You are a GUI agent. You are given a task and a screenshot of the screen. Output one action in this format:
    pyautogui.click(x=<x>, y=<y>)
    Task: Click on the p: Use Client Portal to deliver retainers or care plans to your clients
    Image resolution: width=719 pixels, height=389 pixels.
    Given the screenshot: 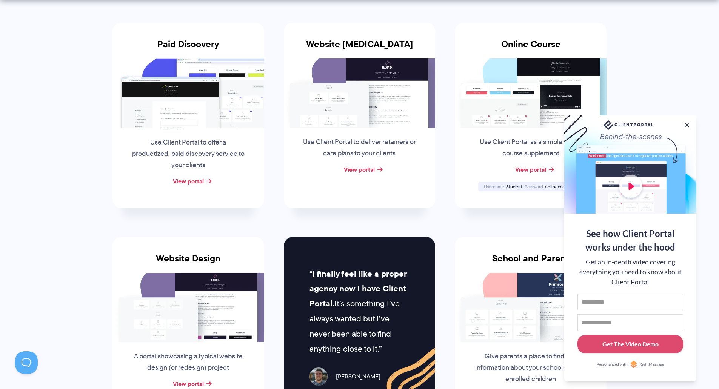 What is the action you would take?
    pyautogui.click(x=359, y=148)
    